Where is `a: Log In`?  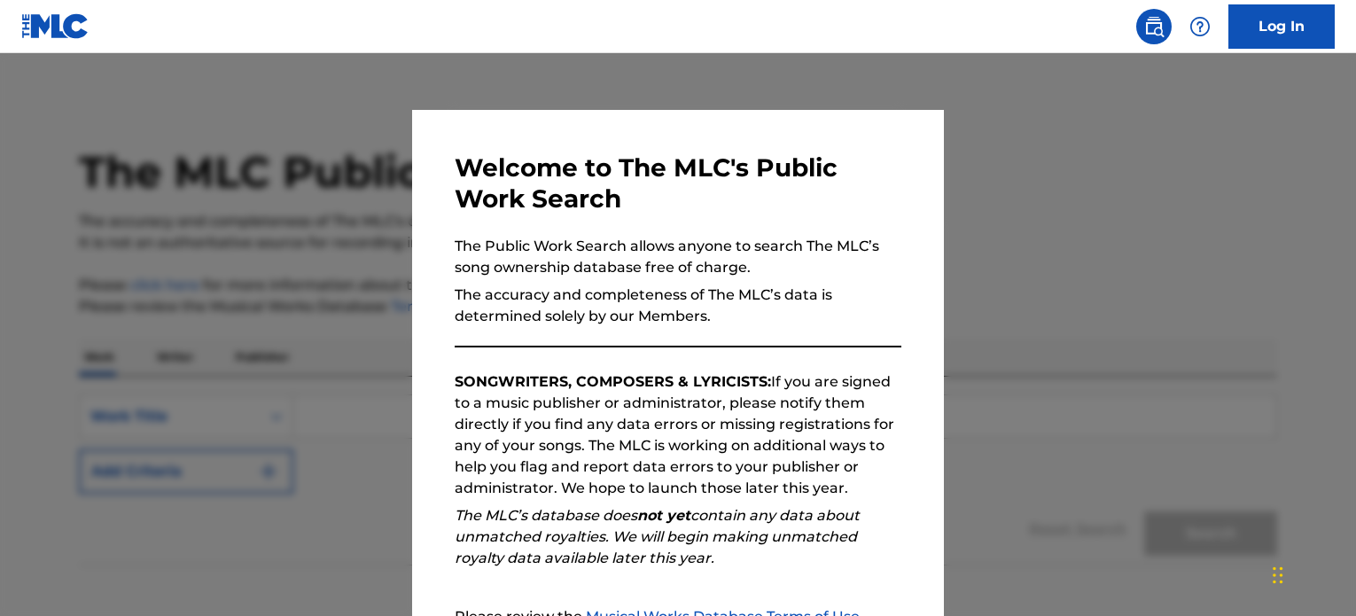 a: Log In is located at coordinates (1282, 27).